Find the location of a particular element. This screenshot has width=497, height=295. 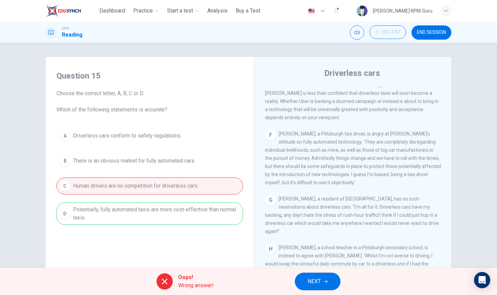

button: Start a test is located at coordinates (183, 11).